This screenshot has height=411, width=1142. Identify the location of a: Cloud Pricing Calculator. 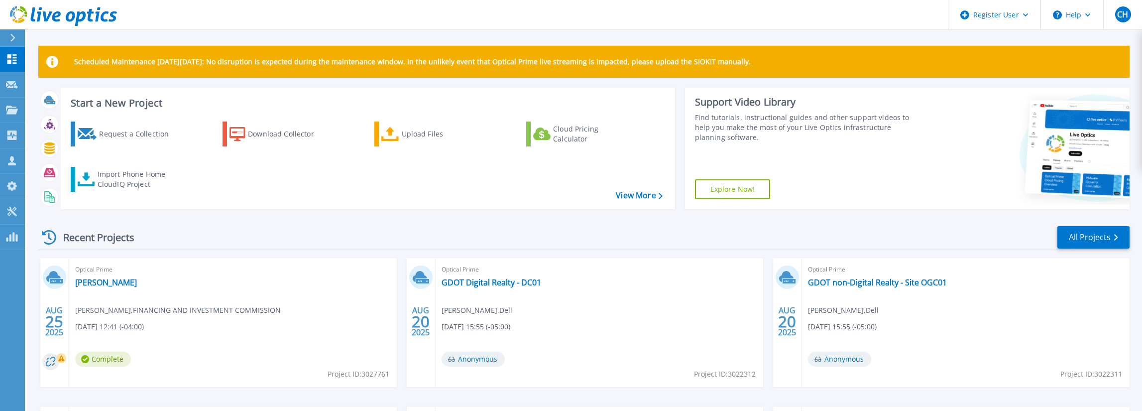
(582, 134).